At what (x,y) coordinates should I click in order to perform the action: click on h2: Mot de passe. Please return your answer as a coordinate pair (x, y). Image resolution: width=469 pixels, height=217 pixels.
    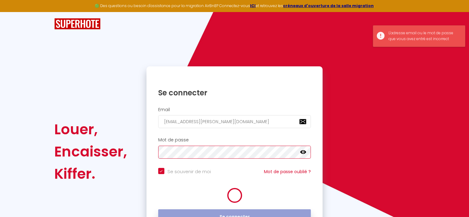
    Looking at the image, I should click on (235, 140).